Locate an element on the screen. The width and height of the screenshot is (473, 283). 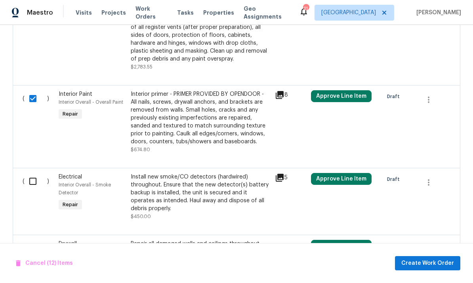
div: Interior primer - PRIMER PROVIDED BY OPENDOOR - All nails, screws, drywall anchors, and brackets ... is located at coordinates (201, 118).